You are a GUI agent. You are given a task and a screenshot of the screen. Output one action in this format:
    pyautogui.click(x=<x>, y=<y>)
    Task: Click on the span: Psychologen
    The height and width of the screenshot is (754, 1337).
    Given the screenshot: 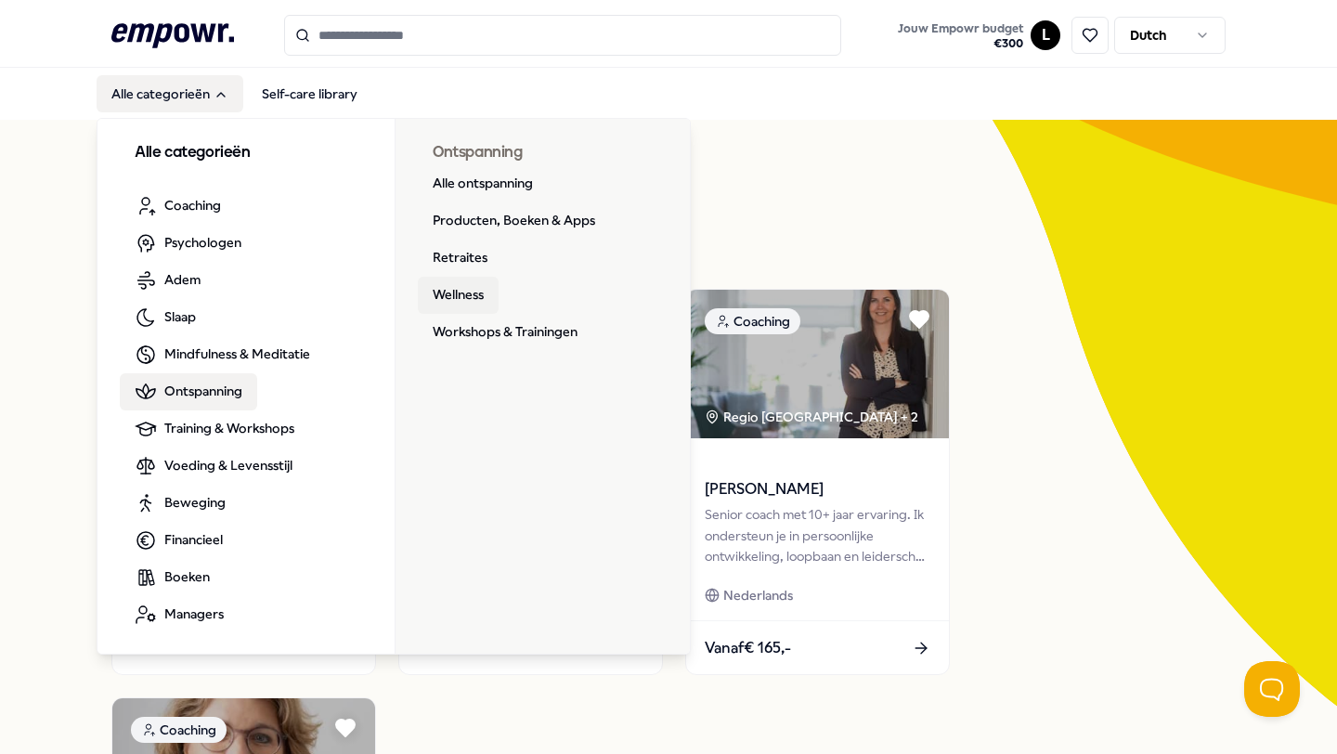 What is the action you would take?
    pyautogui.click(x=202, y=242)
    